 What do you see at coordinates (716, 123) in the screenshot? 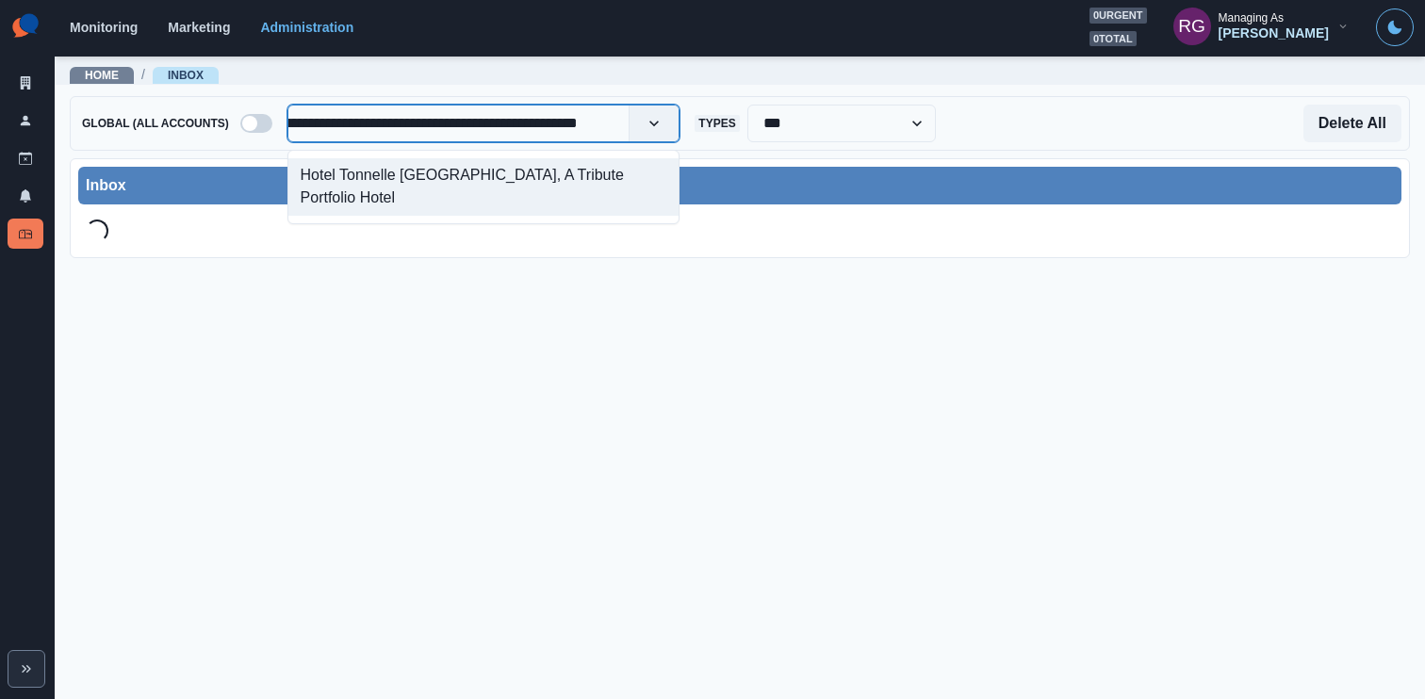
I see `span: Types` at bounding box center [716, 123].